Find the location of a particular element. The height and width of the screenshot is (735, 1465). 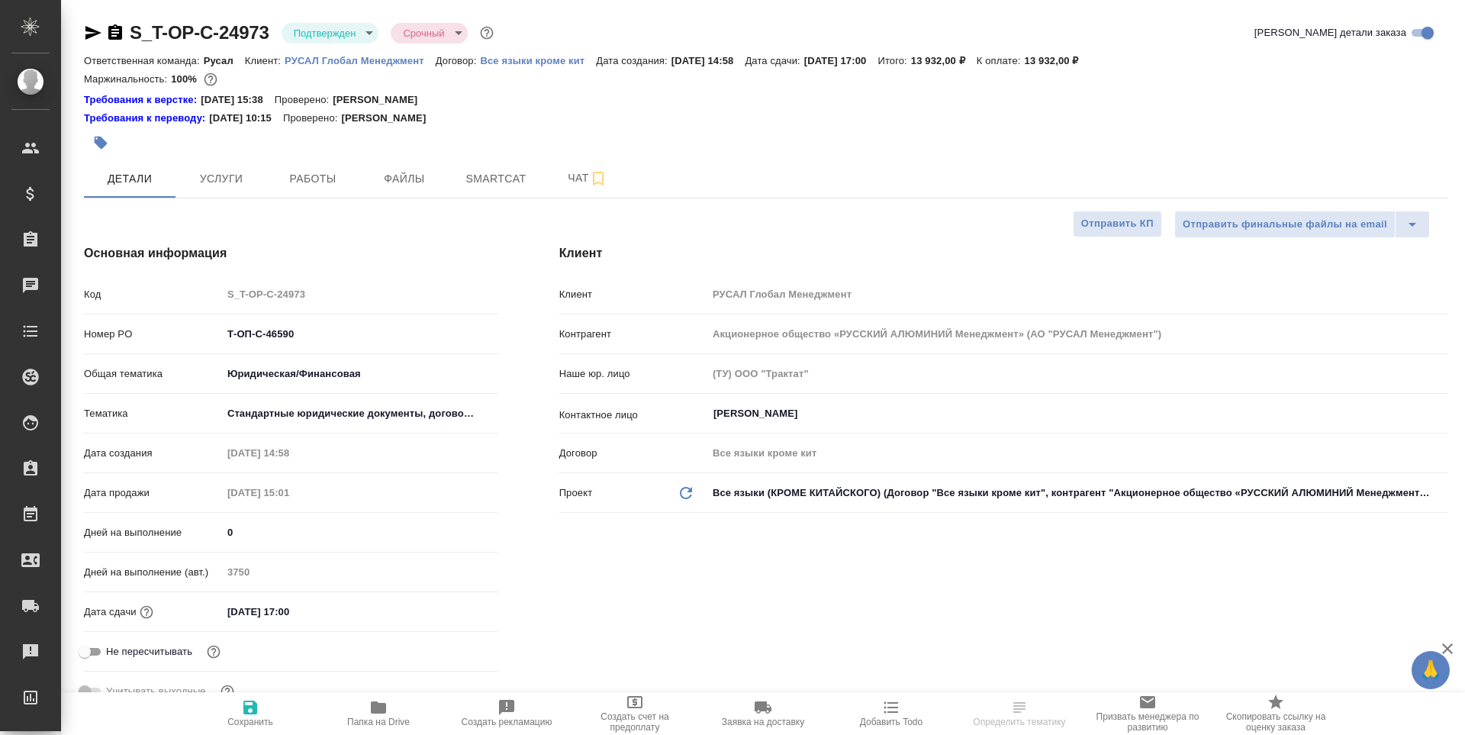

div: Стандартные юридические документы, договоры, уставы is located at coordinates (360, 414).